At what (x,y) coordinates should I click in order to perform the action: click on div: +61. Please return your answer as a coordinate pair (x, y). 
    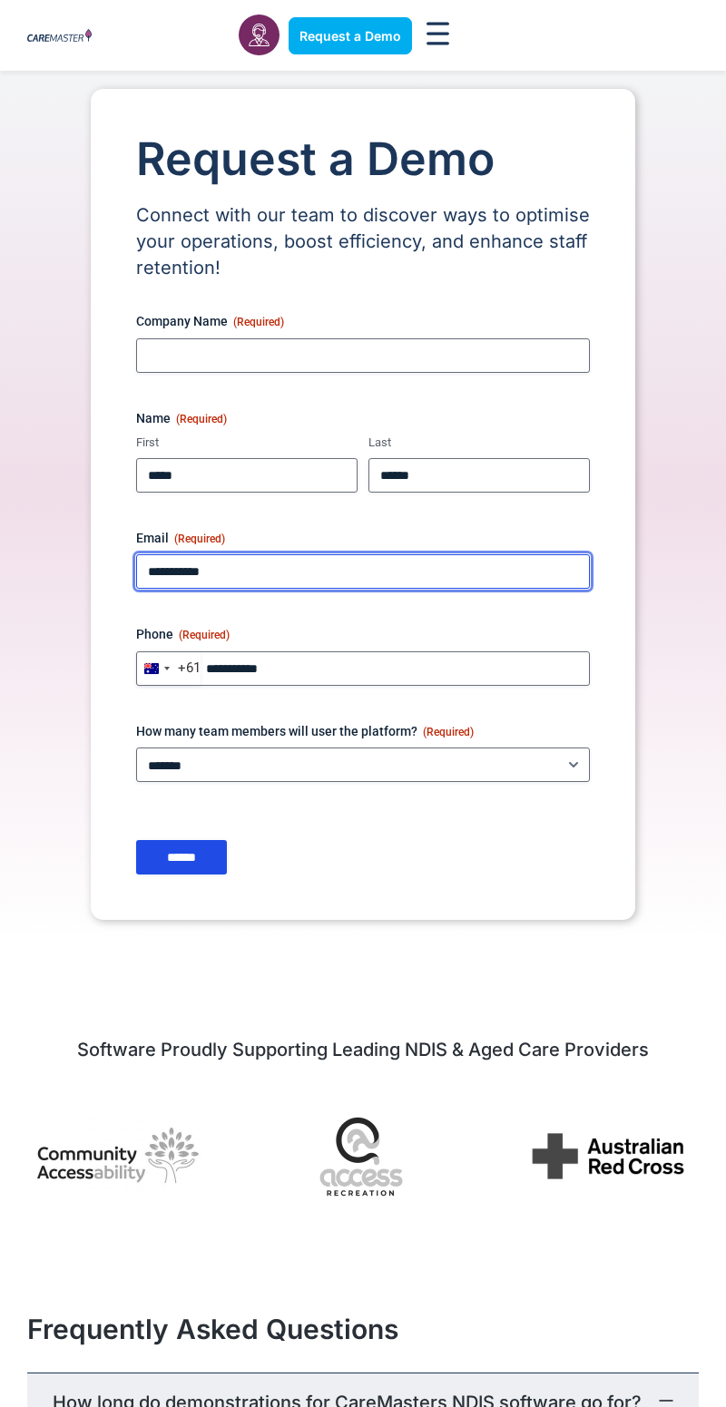
    Looking at the image, I should click on (189, 668).